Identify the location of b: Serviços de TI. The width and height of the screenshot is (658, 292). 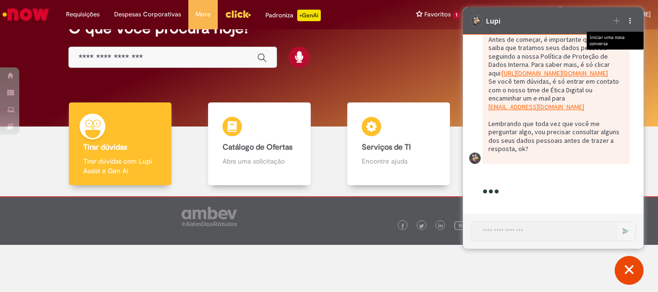
(386, 147).